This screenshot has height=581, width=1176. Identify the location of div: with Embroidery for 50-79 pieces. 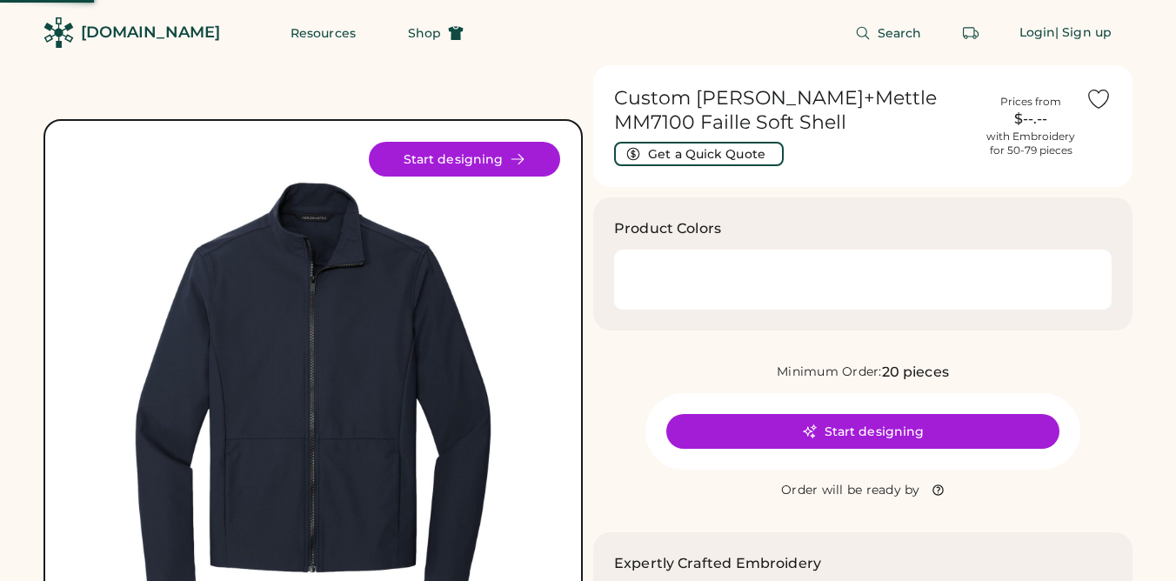
(1031, 144).